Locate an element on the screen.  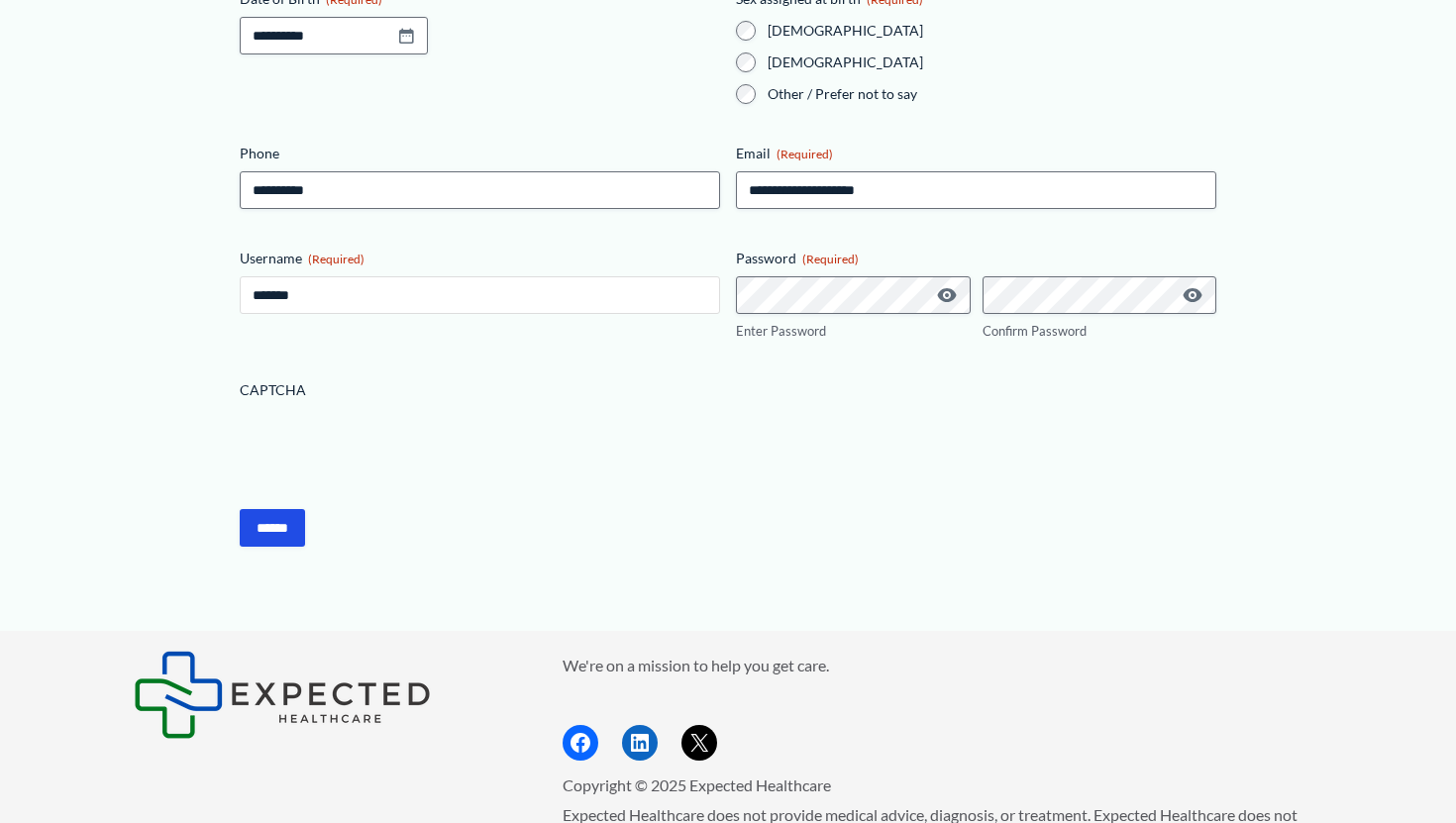
aside: Footer Widget 1 is located at coordinates (323, 694).